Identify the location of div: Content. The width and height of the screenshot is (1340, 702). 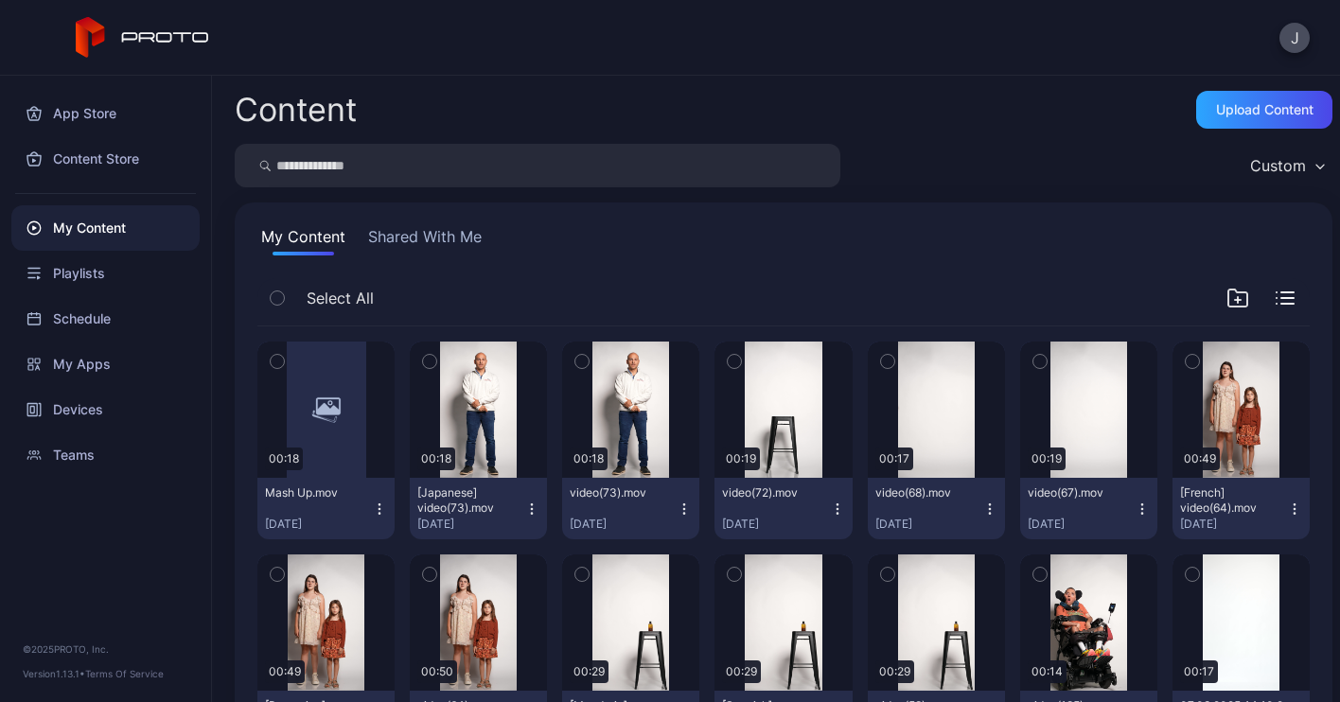
(295, 110).